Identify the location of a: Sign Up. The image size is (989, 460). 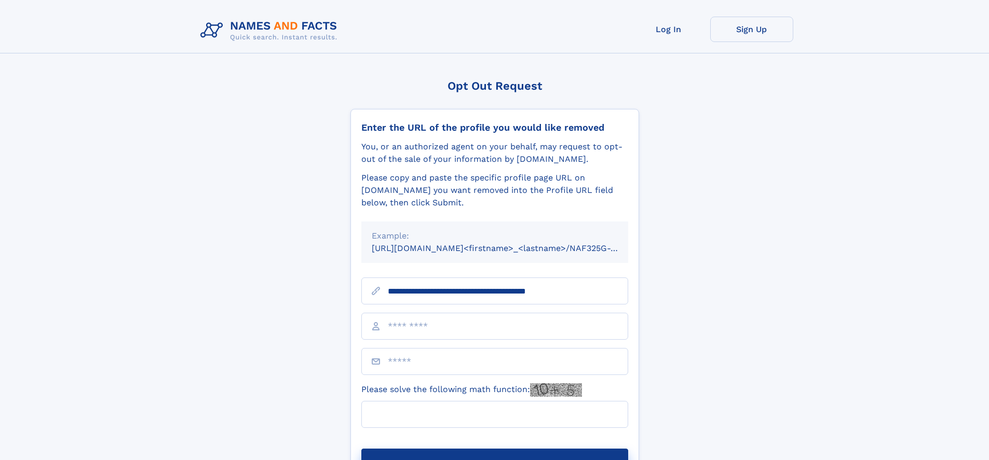
(751, 29).